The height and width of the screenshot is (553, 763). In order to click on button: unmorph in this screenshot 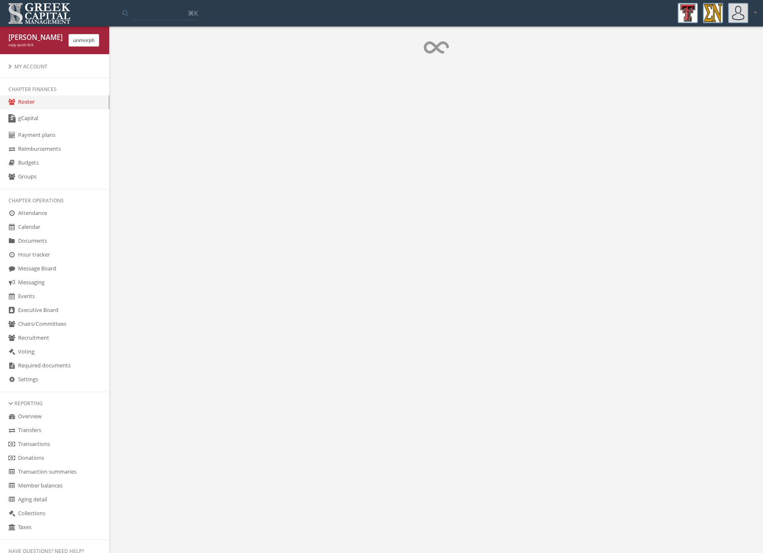, I will do `click(84, 40)`.